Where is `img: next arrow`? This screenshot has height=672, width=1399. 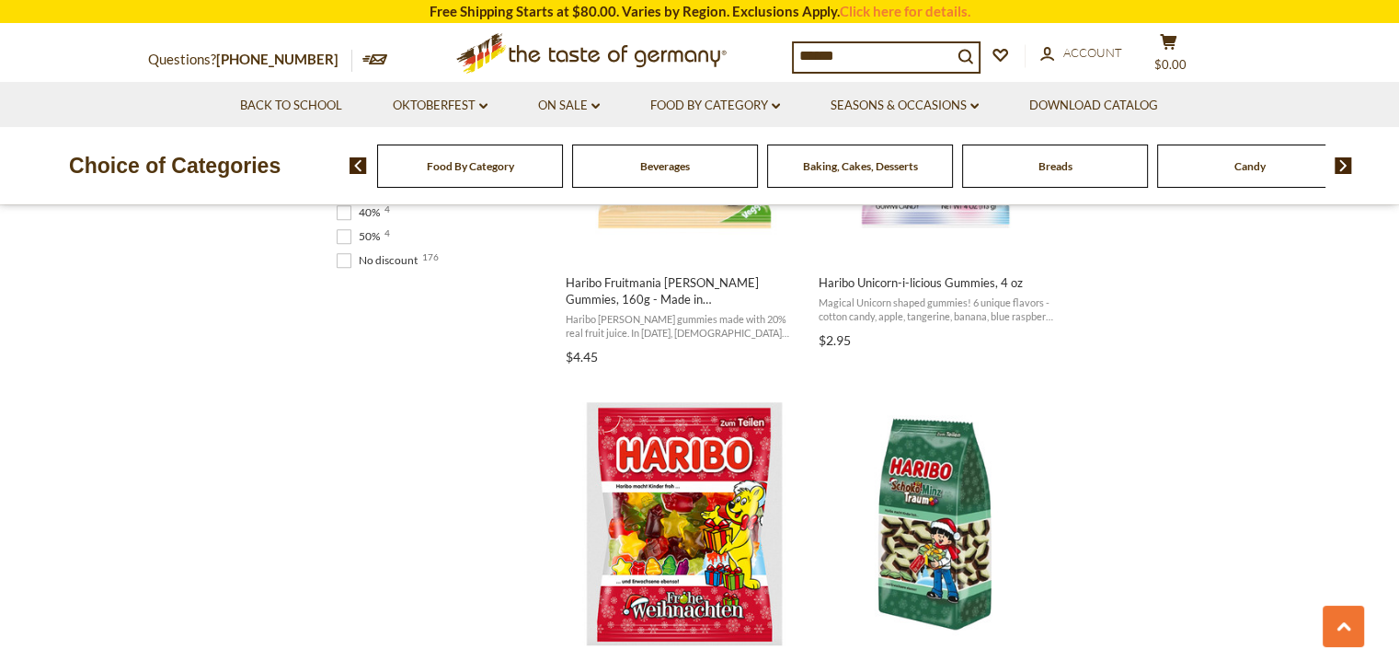 img: next arrow is located at coordinates (1343, 166).